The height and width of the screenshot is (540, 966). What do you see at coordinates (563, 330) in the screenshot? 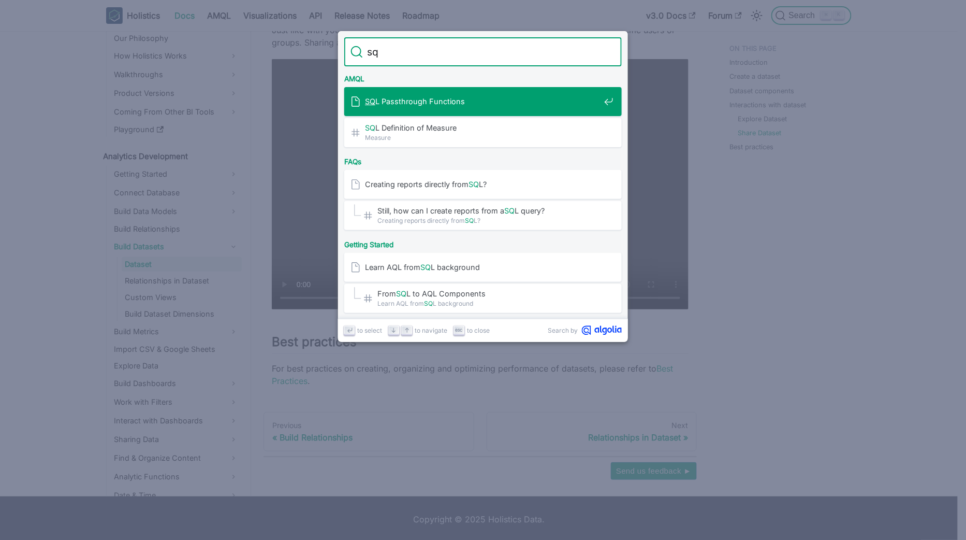
I see `span: Search by` at bounding box center [563, 330].